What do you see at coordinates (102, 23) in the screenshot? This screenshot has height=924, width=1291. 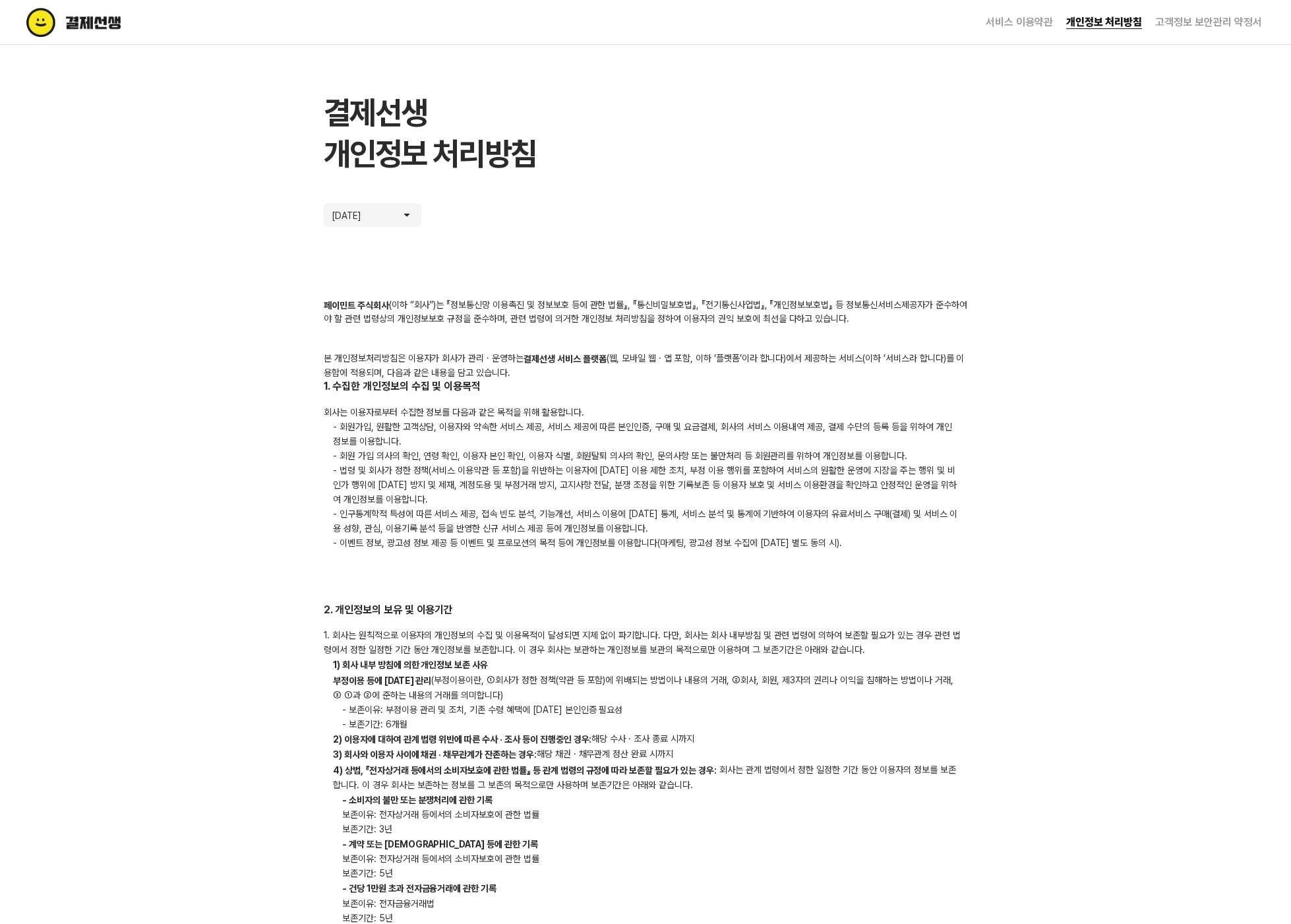 I see `img: terms logo` at bounding box center [102, 23].